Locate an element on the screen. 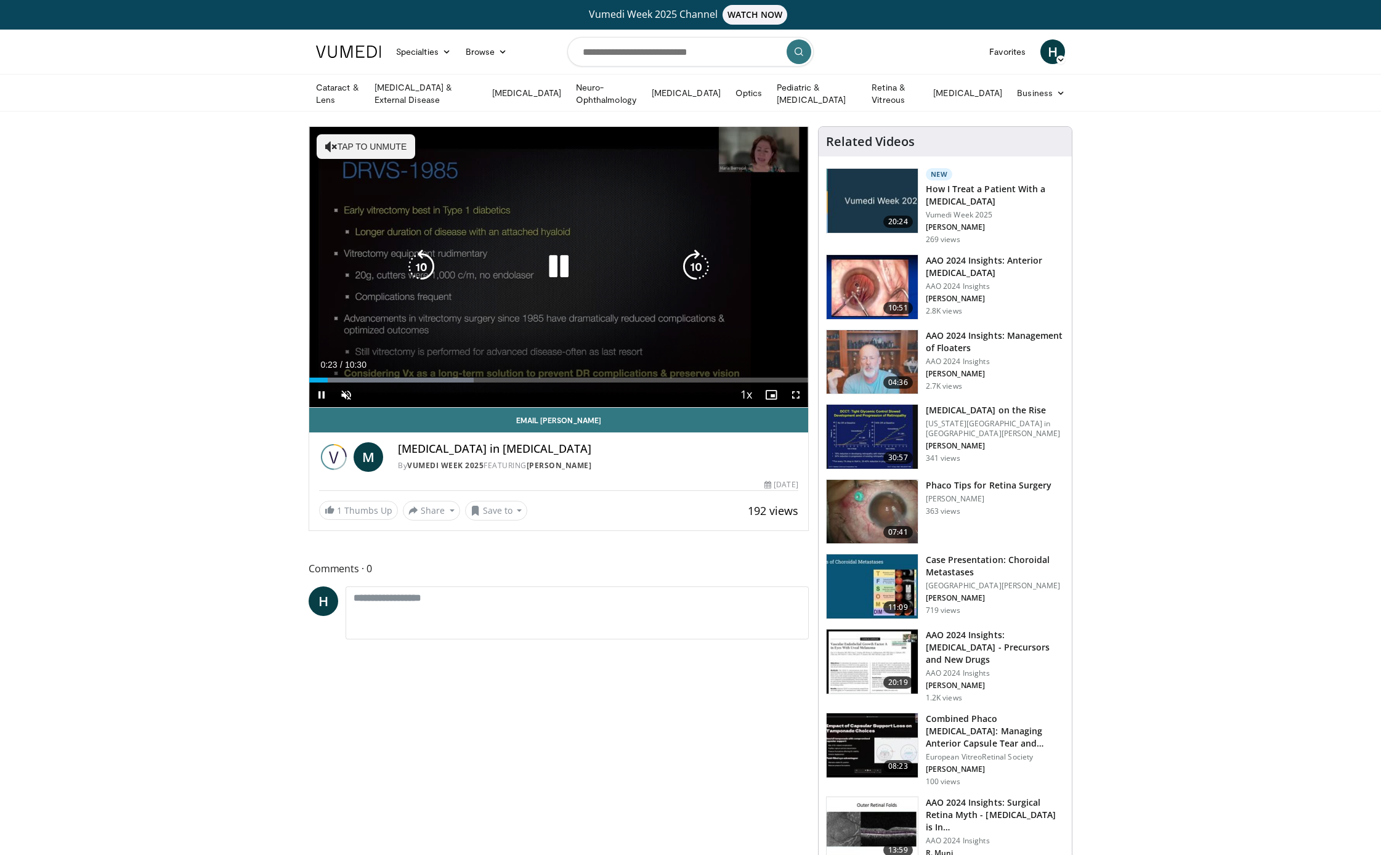  button: Save to is located at coordinates (497, 511).